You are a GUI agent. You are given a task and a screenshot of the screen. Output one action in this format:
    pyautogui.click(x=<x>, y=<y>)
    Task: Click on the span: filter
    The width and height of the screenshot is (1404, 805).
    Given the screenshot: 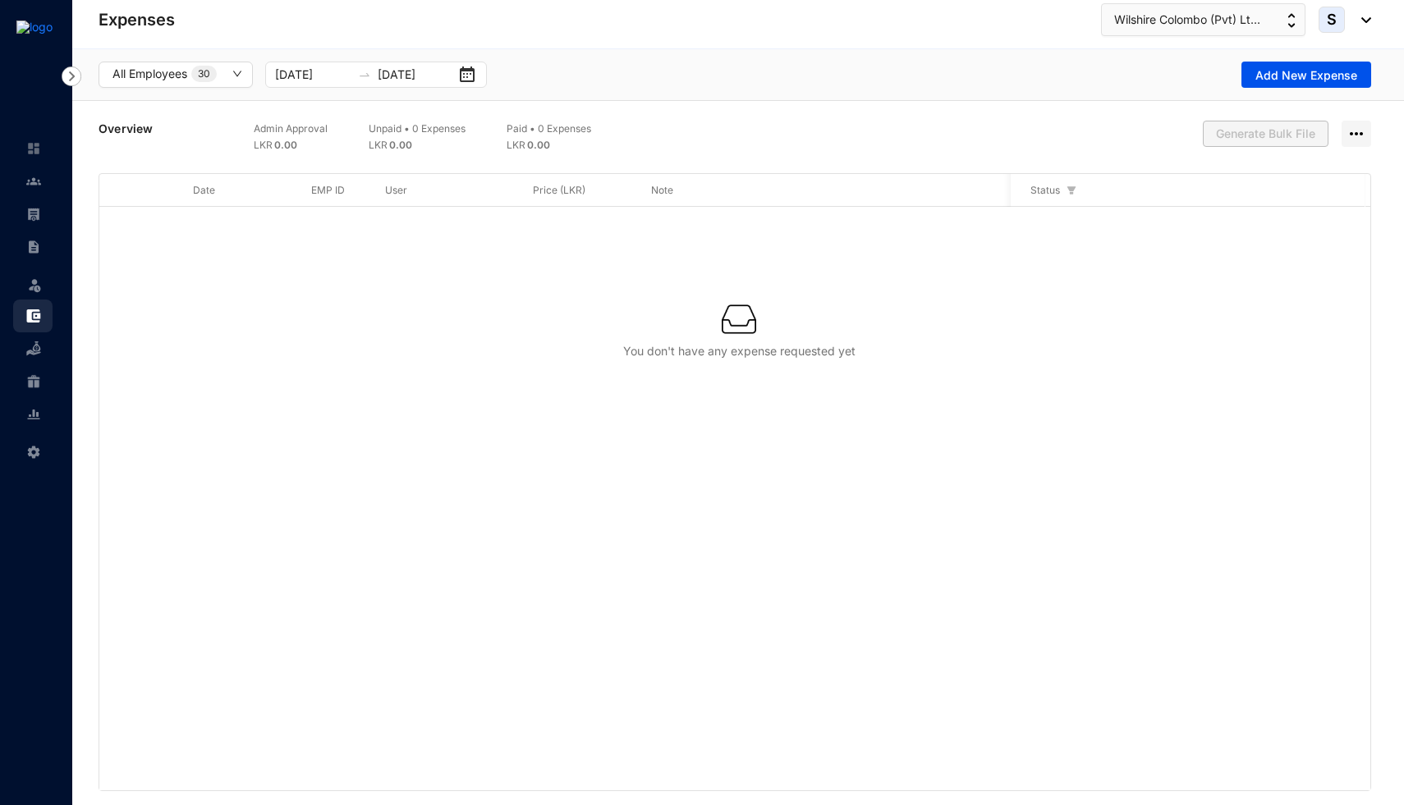 What is the action you would take?
    pyautogui.click(x=1071, y=190)
    